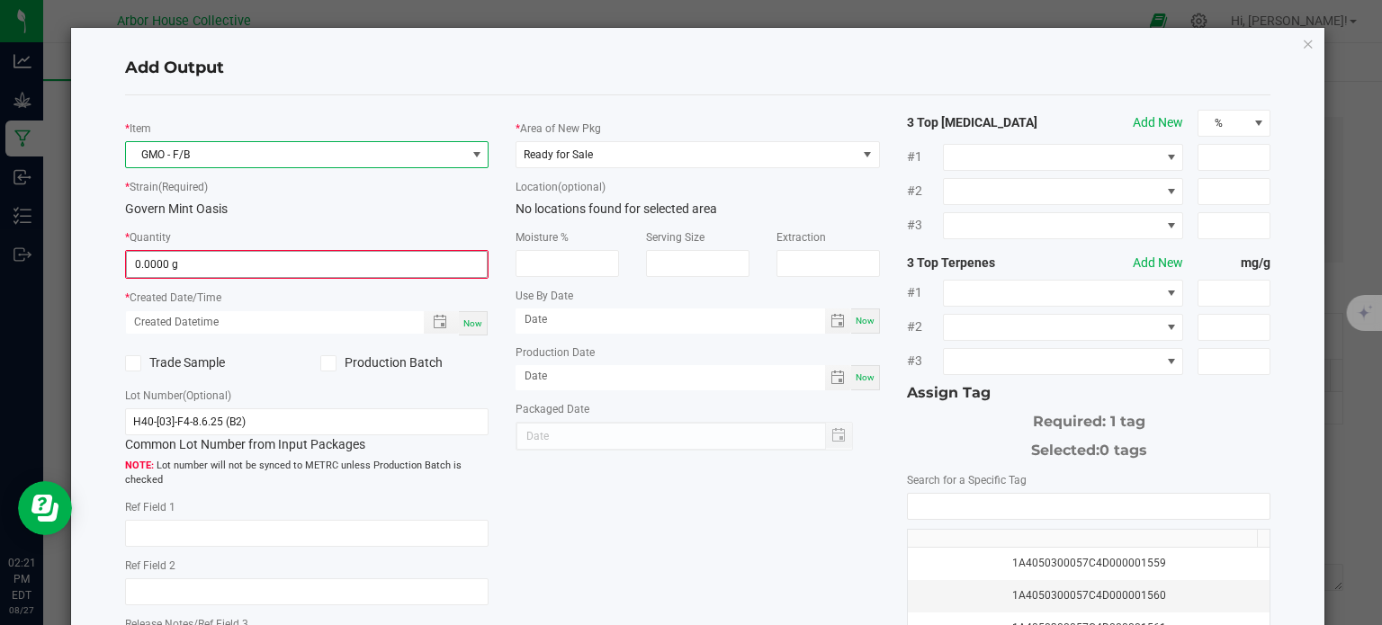  Describe the element at coordinates (1089, 596) in the screenshot. I see `div: 1A4050300057C4D000001560` at that location.